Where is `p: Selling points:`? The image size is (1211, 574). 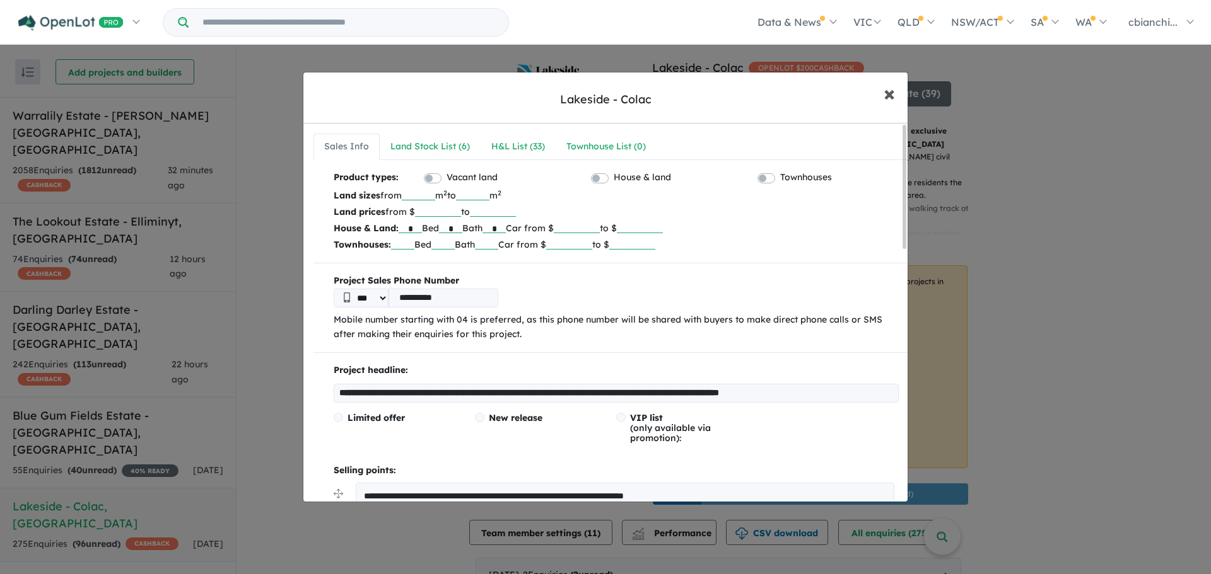
p: Selling points: is located at coordinates (616, 471).